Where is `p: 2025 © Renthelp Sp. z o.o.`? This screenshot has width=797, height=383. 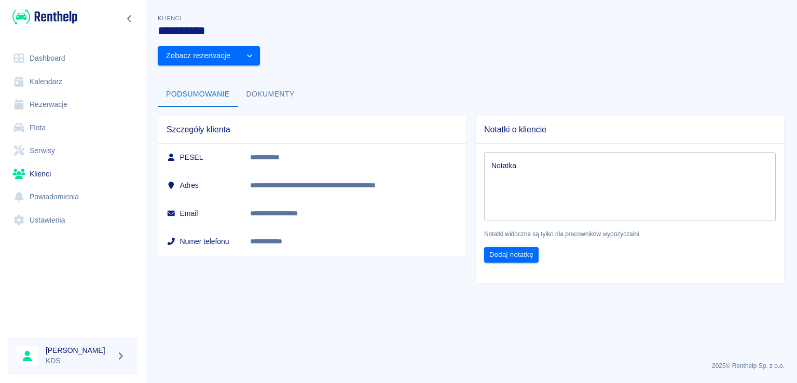 p: 2025 © Renthelp Sp. z o.o. is located at coordinates (471, 366).